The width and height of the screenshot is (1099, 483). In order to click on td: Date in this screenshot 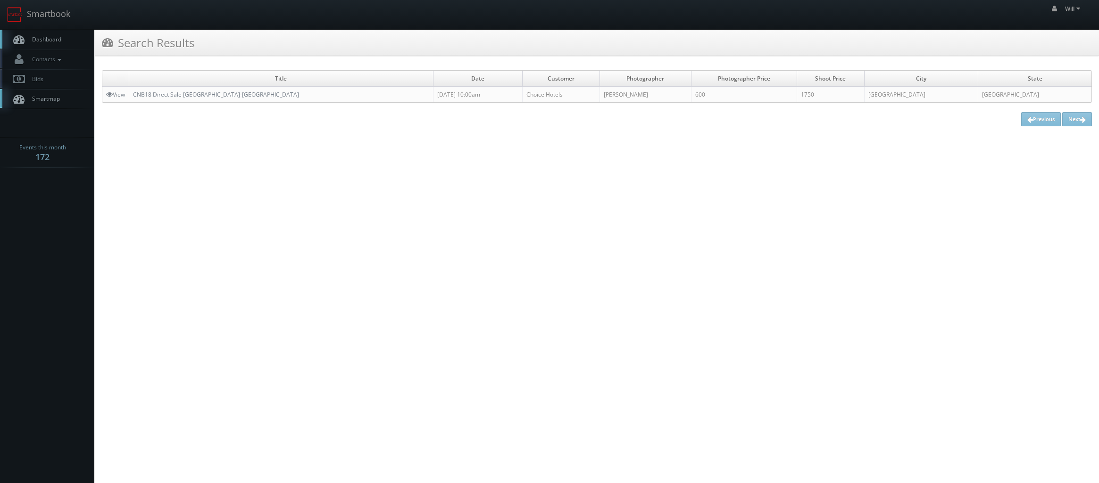, I will do `click(477, 79)`.